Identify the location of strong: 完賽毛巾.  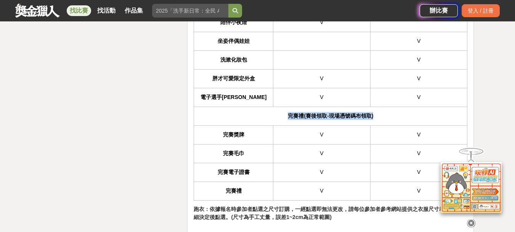
(234, 153).